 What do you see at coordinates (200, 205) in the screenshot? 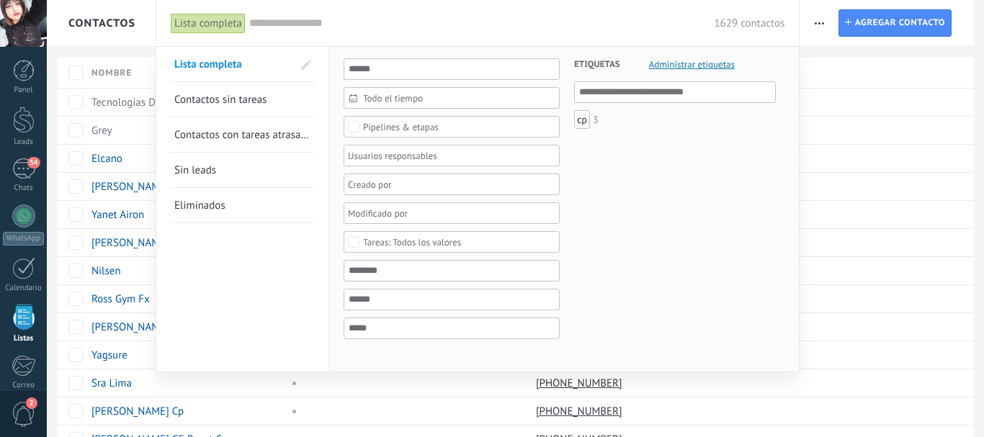
I see `span: Eliminados` at bounding box center [200, 205].